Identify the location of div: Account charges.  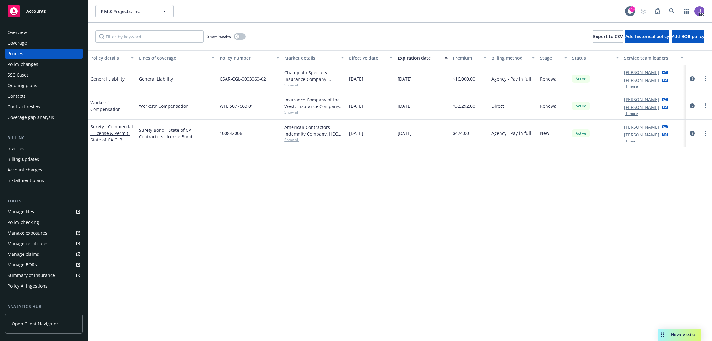
(25, 170).